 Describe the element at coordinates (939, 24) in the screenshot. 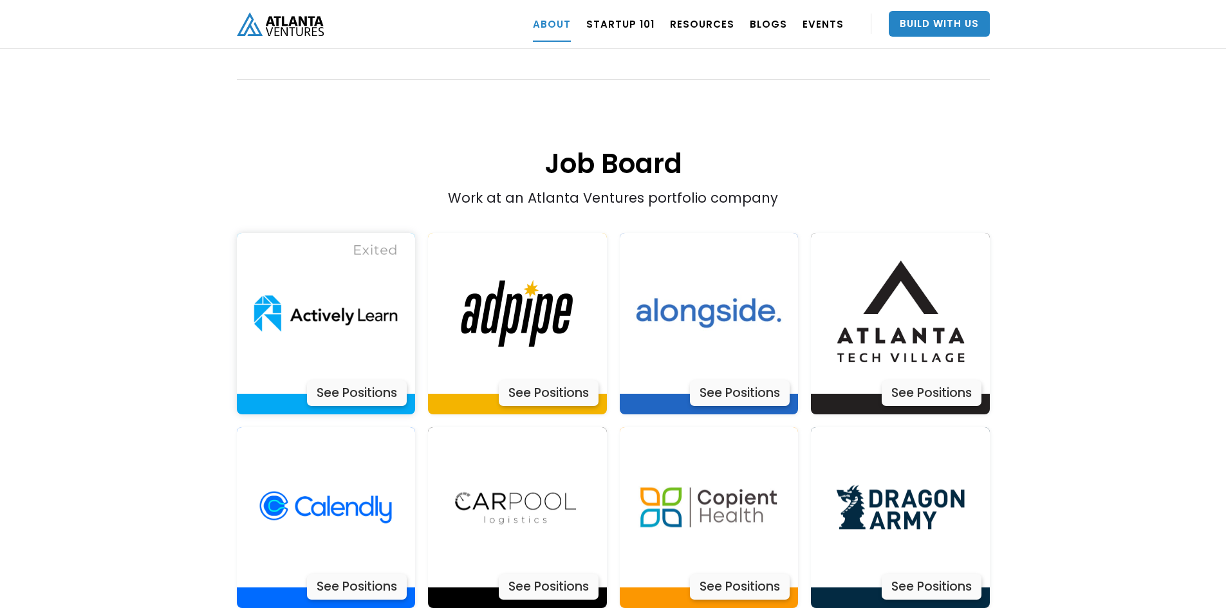

I see `a: Build With Us` at that location.